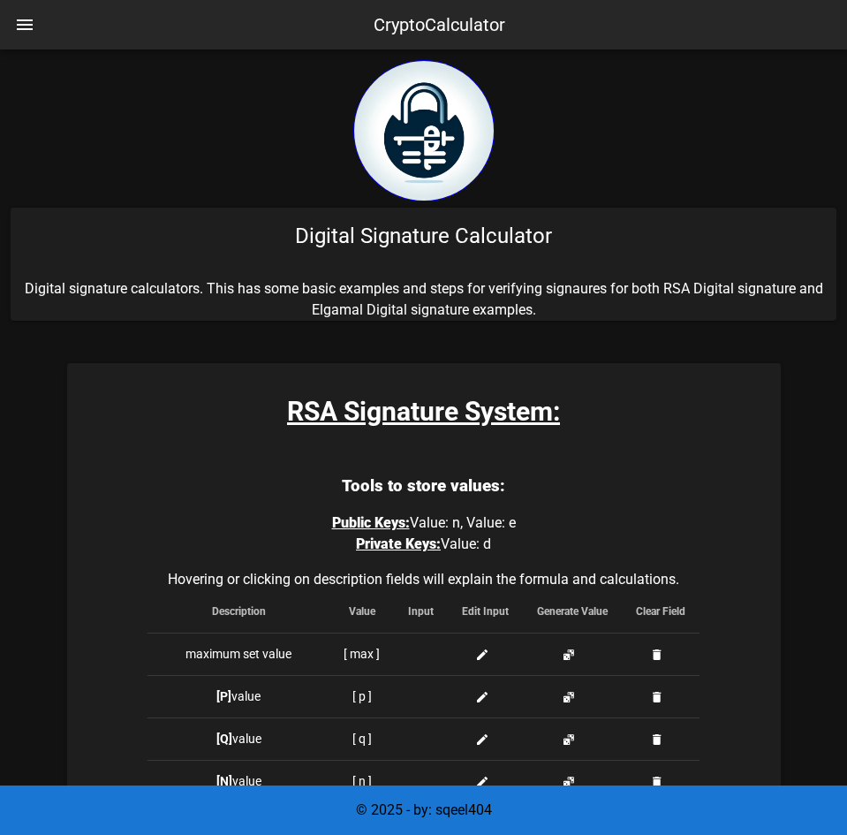  What do you see at coordinates (361, 611) in the screenshot?
I see `th: Value` at bounding box center [361, 611].